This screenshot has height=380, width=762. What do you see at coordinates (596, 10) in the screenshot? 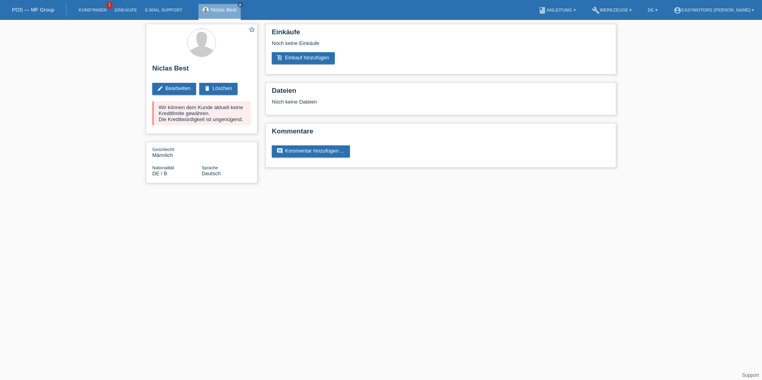
I see `i: build` at bounding box center [596, 10].